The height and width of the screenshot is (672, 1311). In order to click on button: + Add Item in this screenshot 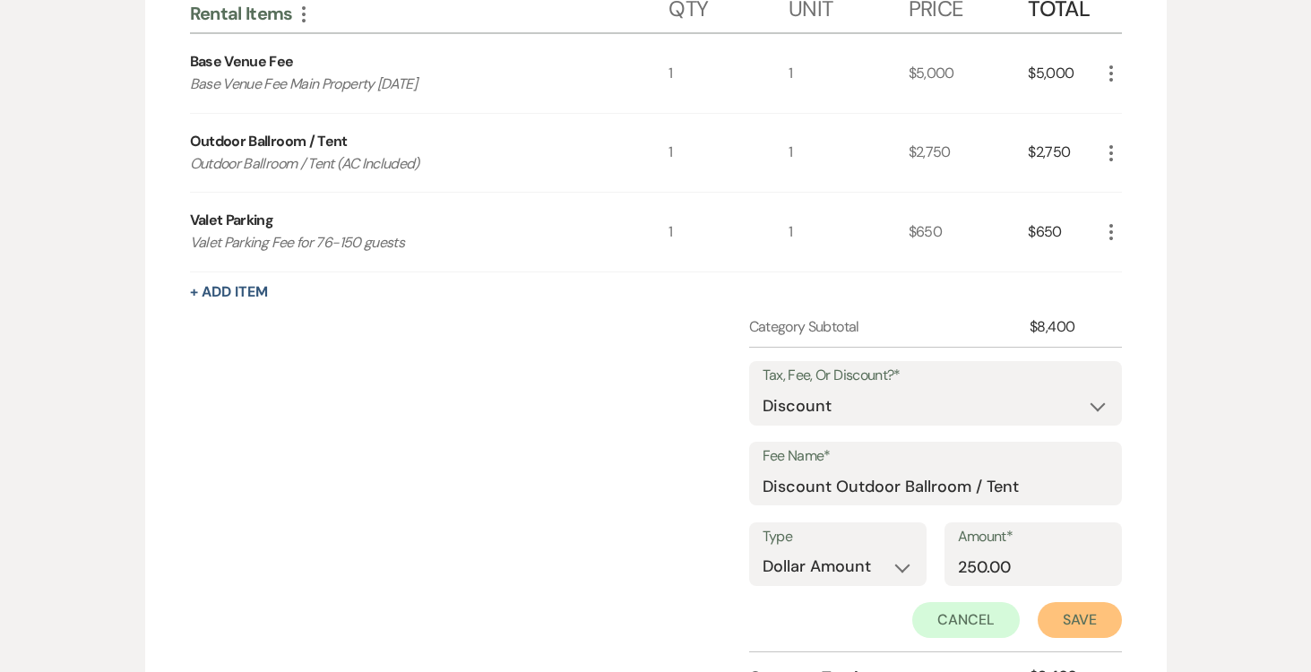, I will do `click(229, 292)`.